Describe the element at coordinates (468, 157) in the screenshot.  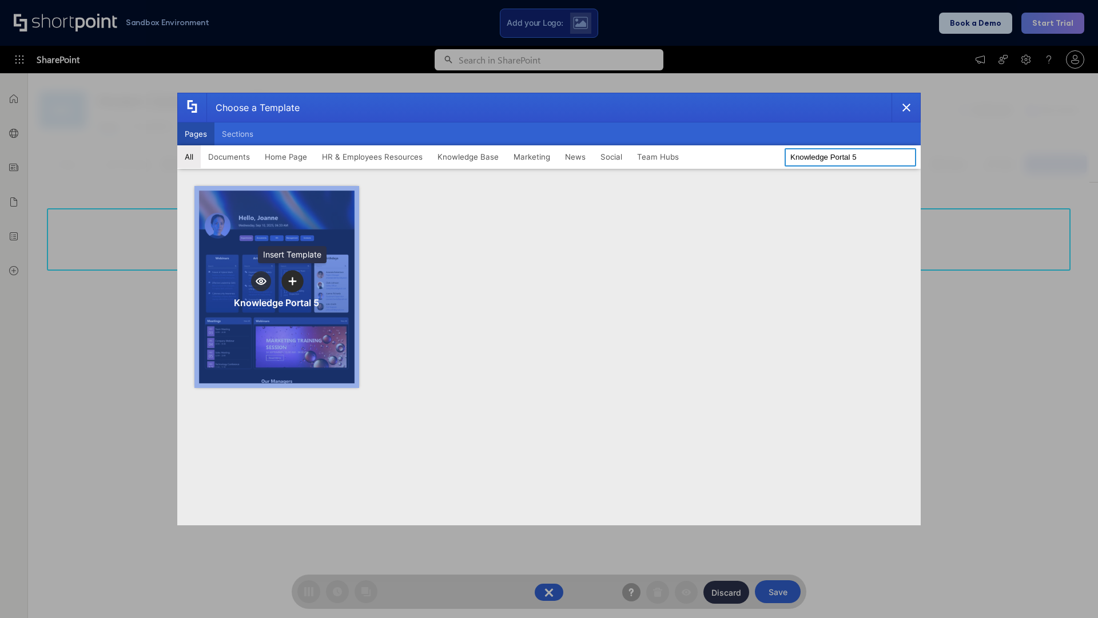
I see `button: Knowledge Base` at that location.